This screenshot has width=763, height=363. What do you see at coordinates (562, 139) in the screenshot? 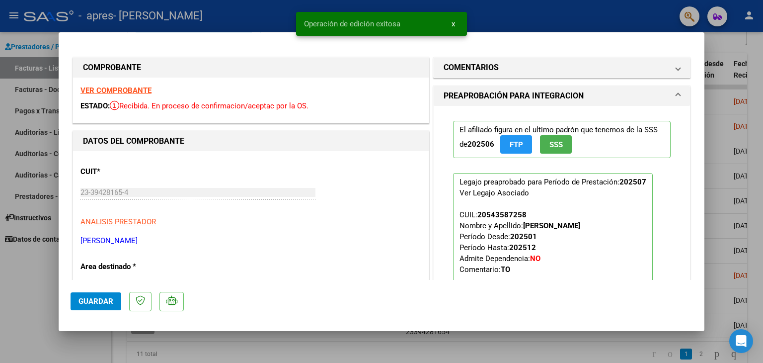
I see `p: El afiliado figura en el ultimo padrón que tenemos de la SSS de` at bounding box center [562, 139].